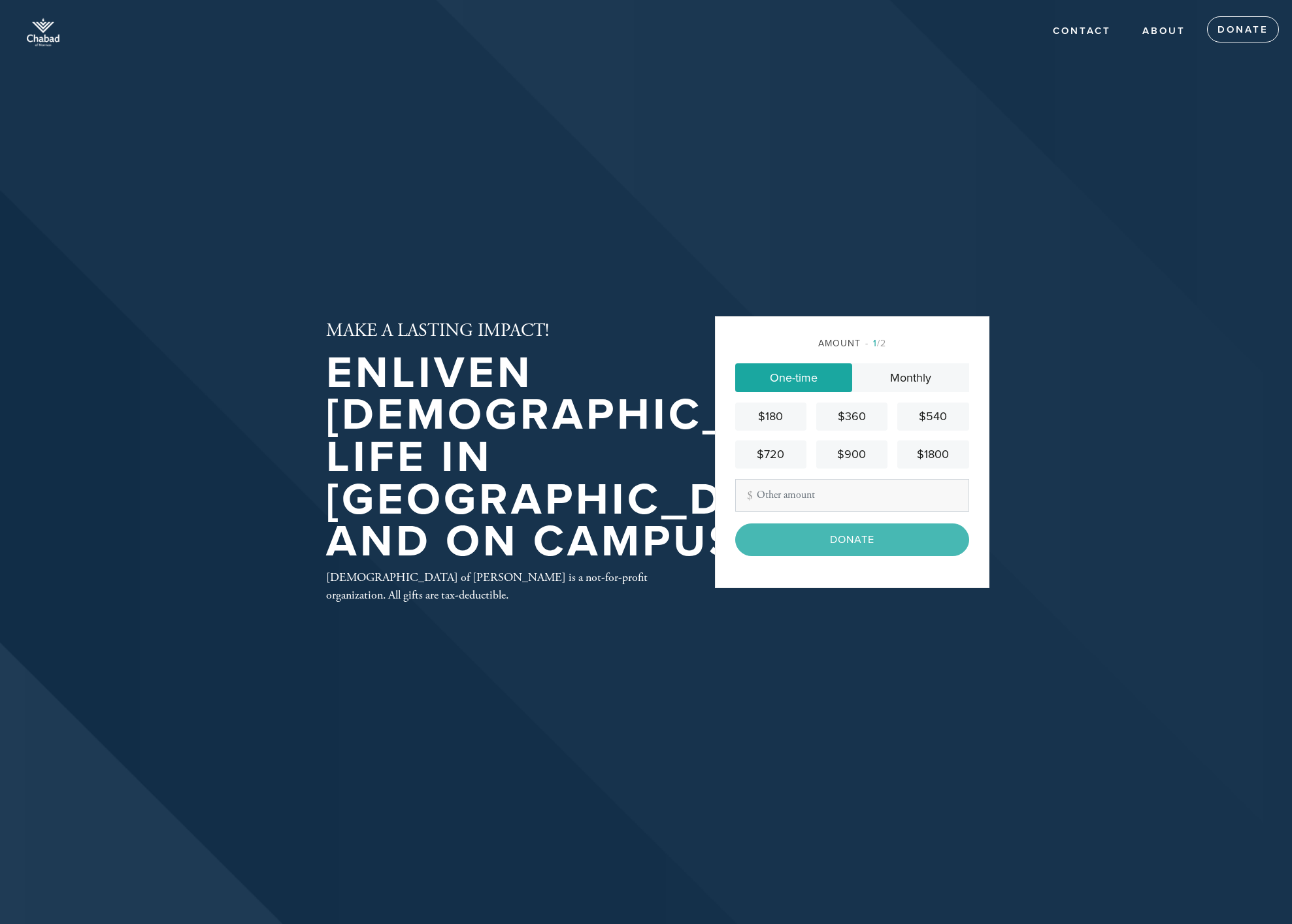 The width and height of the screenshot is (1292, 924). What do you see at coordinates (851, 416) in the screenshot?
I see `div: $360` at bounding box center [851, 416].